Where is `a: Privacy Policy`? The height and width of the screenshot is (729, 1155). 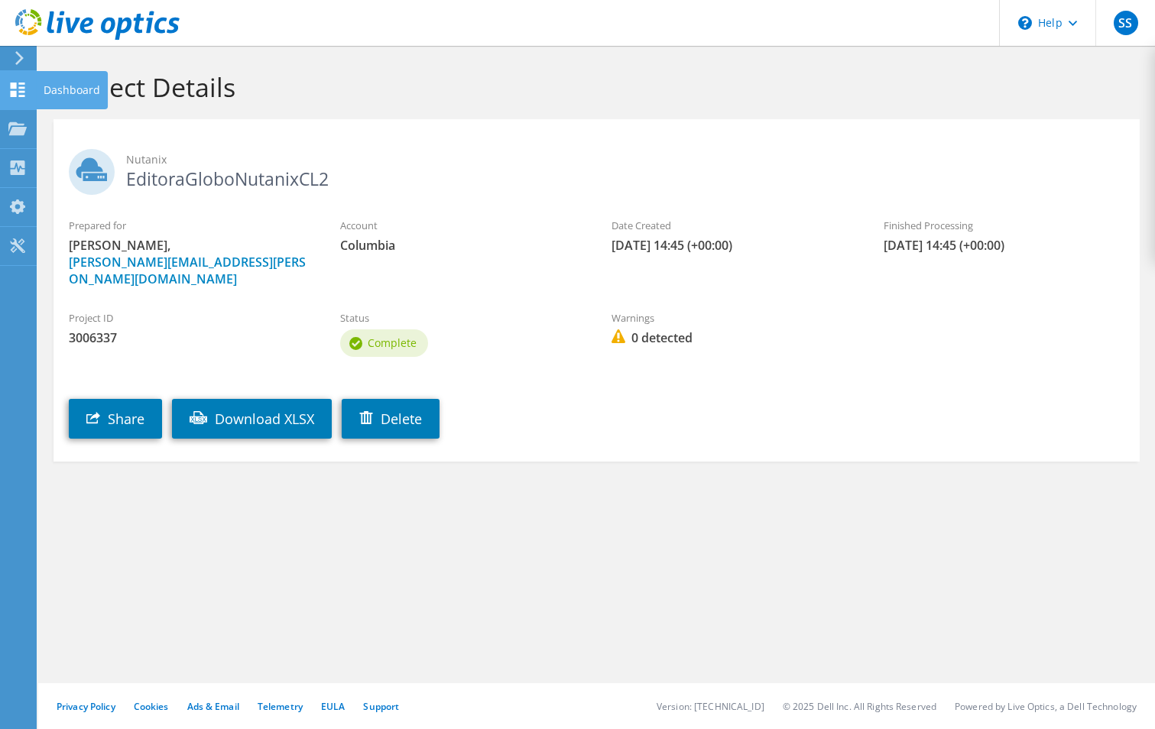
a: Privacy Policy is located at coordinates (86, 706).